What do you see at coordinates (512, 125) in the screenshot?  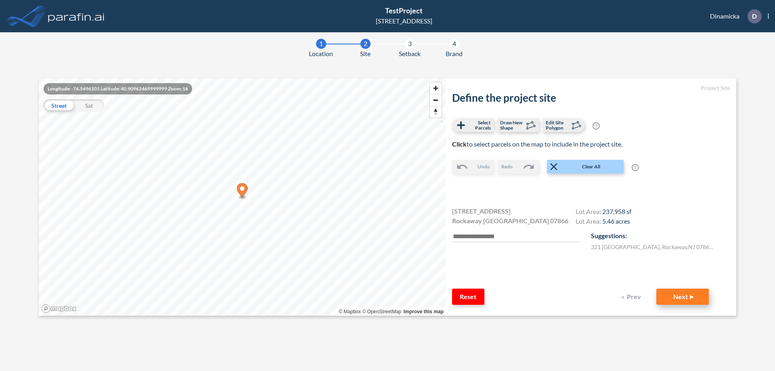 I see `span: Draw New Shape` at bounding box center [512, 125].